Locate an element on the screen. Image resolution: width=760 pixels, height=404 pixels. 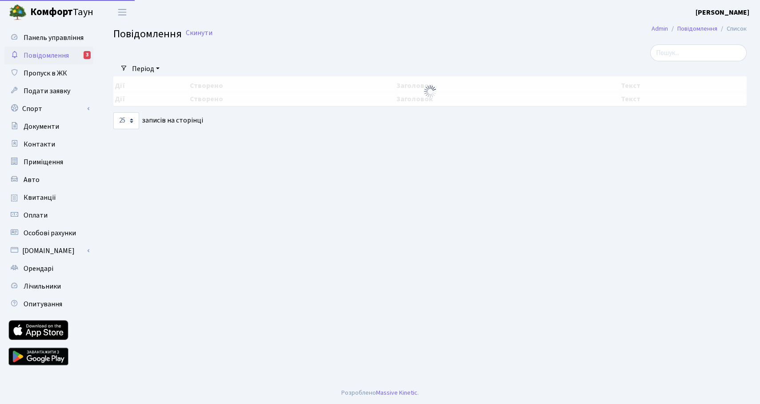
div: 3 is located at coordinates (87, 55).